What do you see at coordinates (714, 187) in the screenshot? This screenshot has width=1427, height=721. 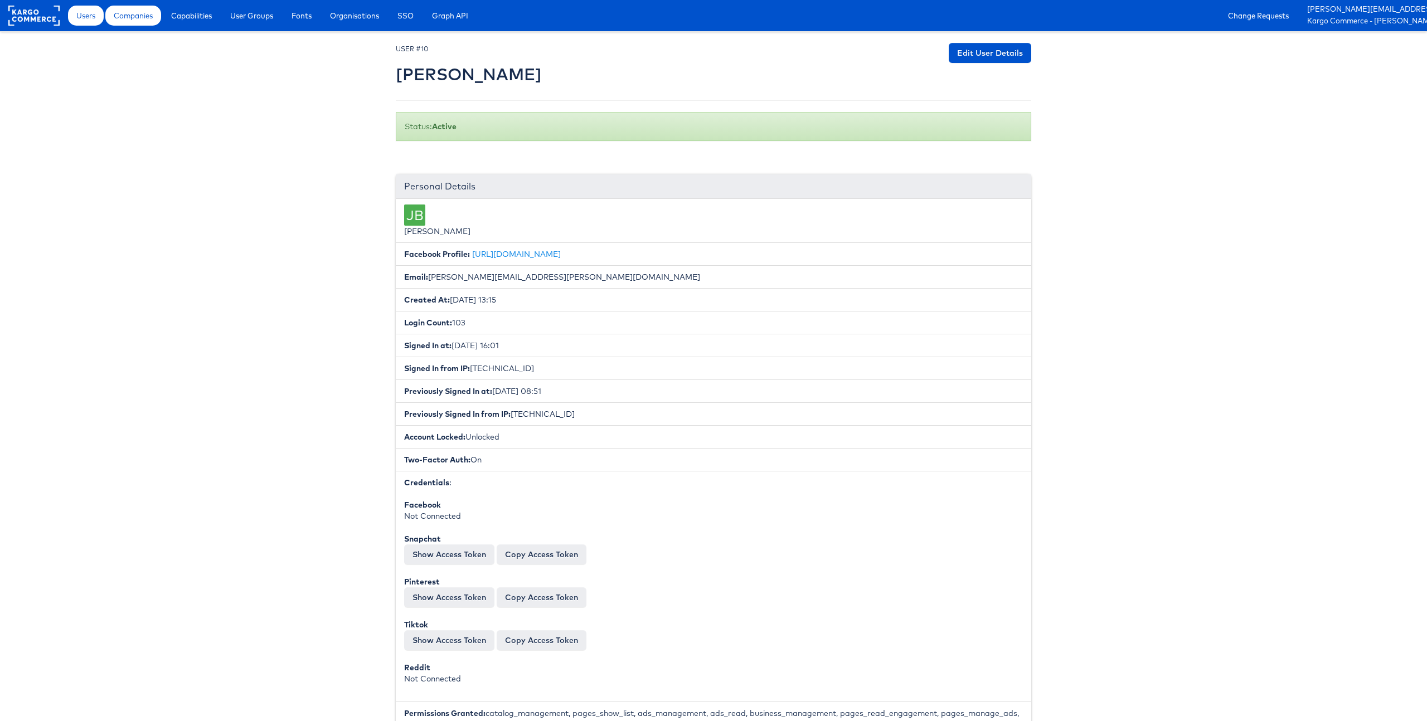 I see `div: Personal Details` at bounding box center [714, 187].